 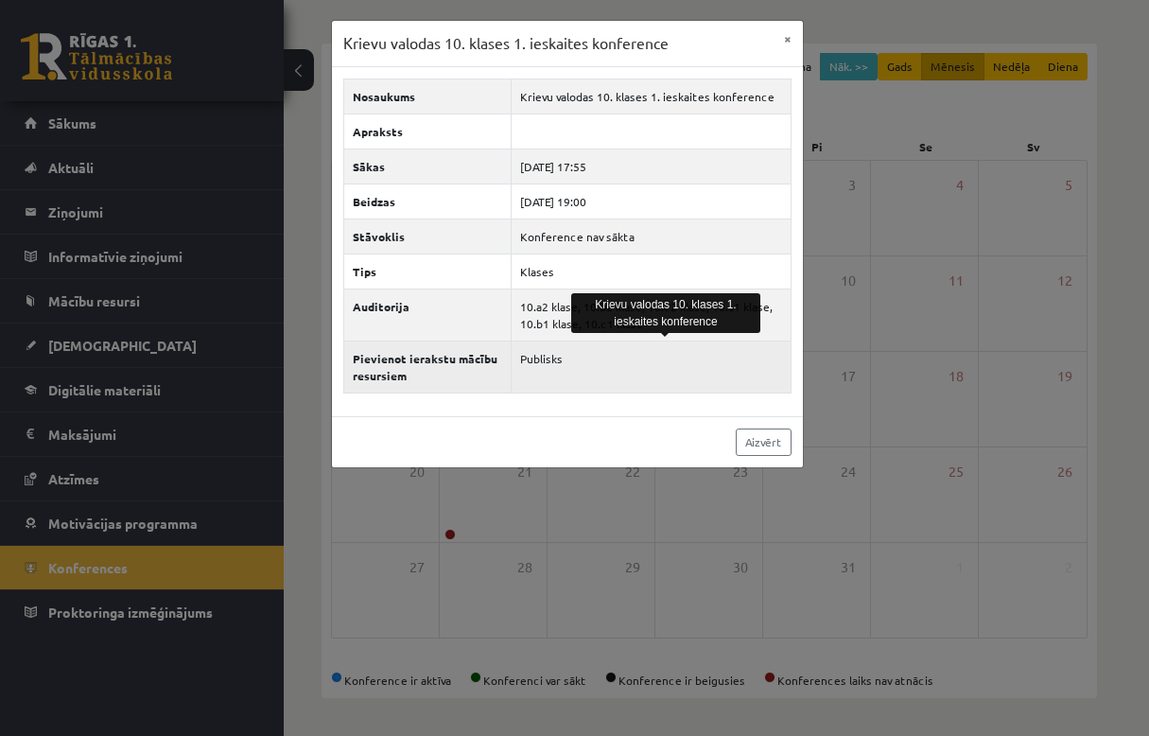 What do you see at coordinates (427, 200) in the screenshot?
I see `th: Beidzas` at bounding box center [427, 200].